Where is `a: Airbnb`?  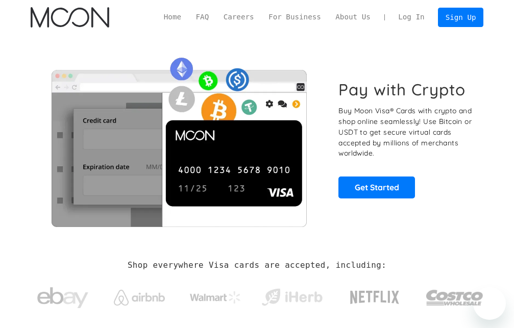
a: Airbnb is located at coordinates (139, 295).